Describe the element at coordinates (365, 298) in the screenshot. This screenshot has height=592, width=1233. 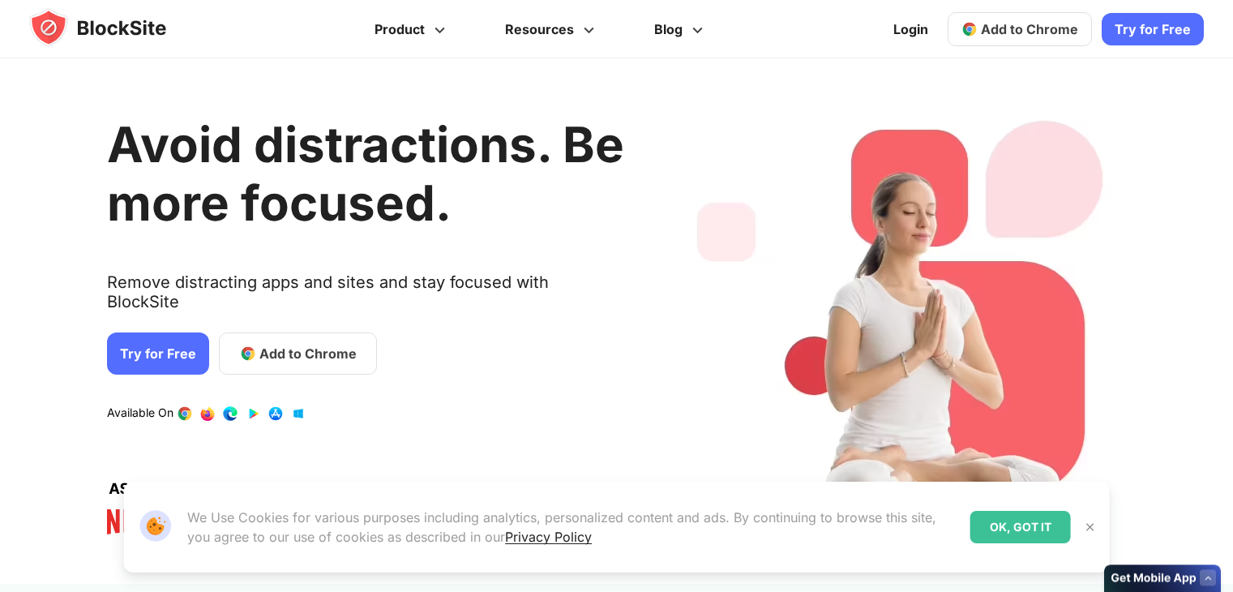
I see `text: Remove distracting apps and sites and stay focused with BlockSite` at that location.